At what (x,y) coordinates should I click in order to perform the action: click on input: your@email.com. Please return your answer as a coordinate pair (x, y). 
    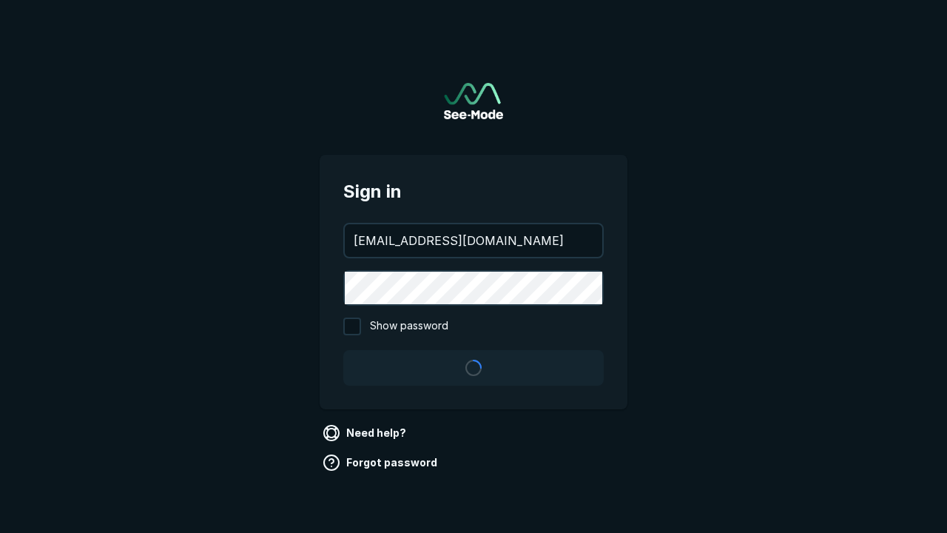
    Looking at the image, I should click on (474, 240).